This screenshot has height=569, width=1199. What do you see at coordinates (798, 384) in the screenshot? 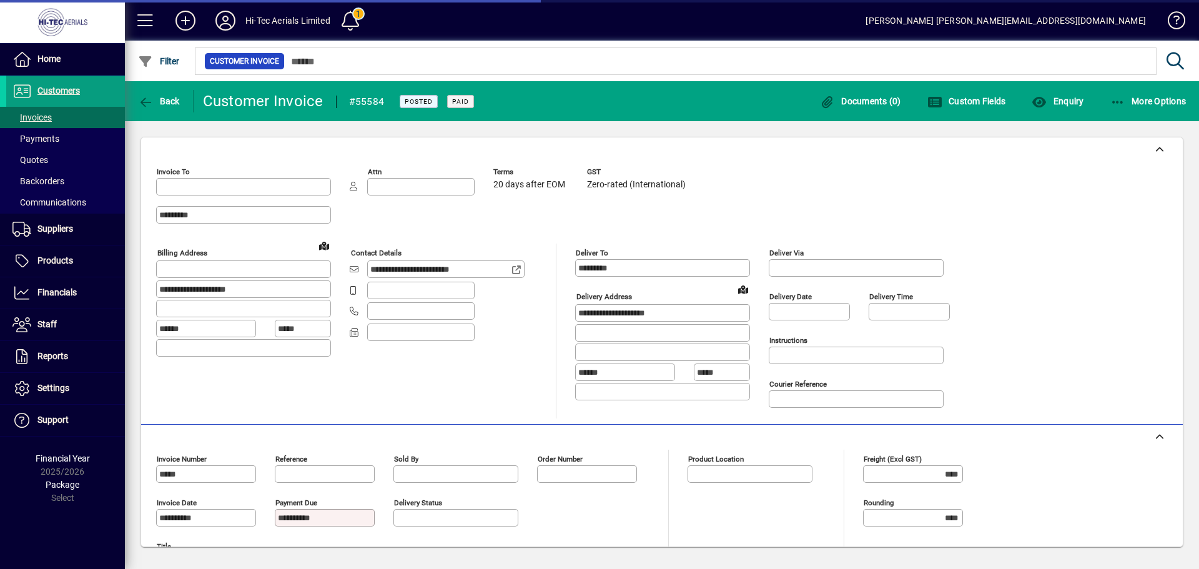
I see `mat-label: Courier Reference` at bounding box center [798, 384].